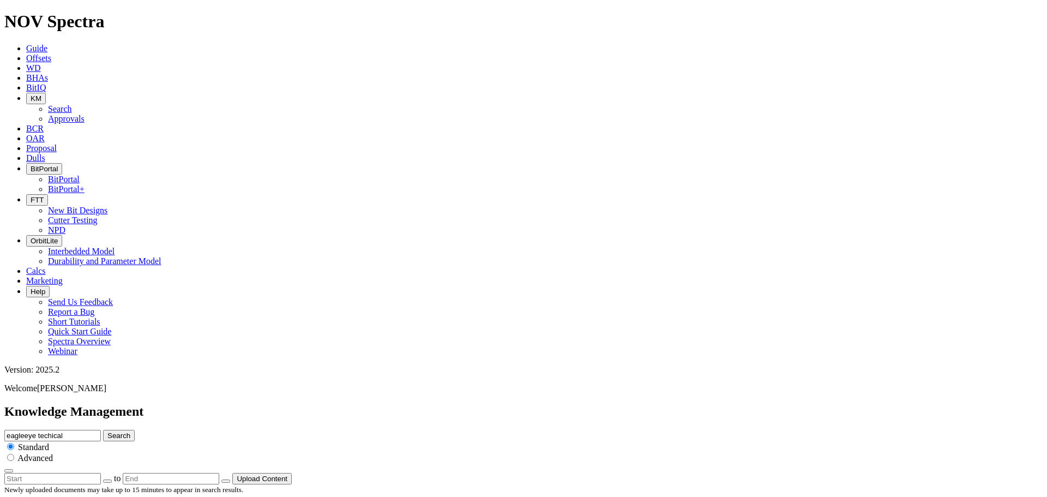 This screenshot has height=497, width=1047. What do you see at coordinates (35, 138) in the screenshot?
I see `span: OAR` at bounding box center [35, 138].